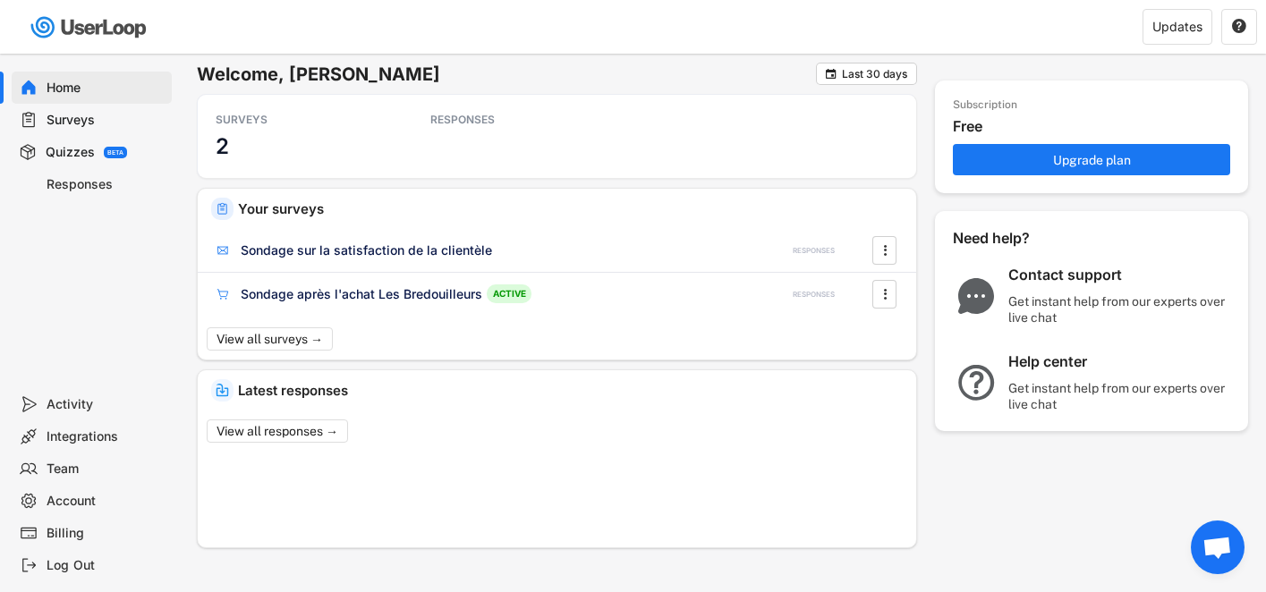  Describe the element at coordinates (1120, 275) in the screenshot. I see `div: Contact support` at that location.